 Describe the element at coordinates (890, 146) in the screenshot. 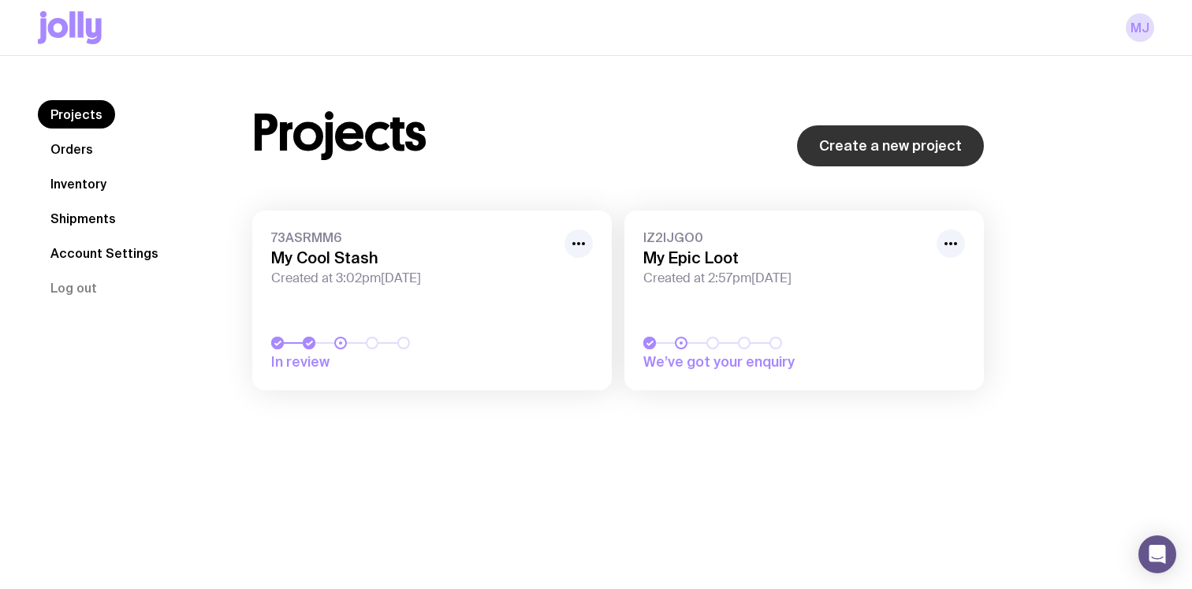

I see `a: Create a new project` at that location.